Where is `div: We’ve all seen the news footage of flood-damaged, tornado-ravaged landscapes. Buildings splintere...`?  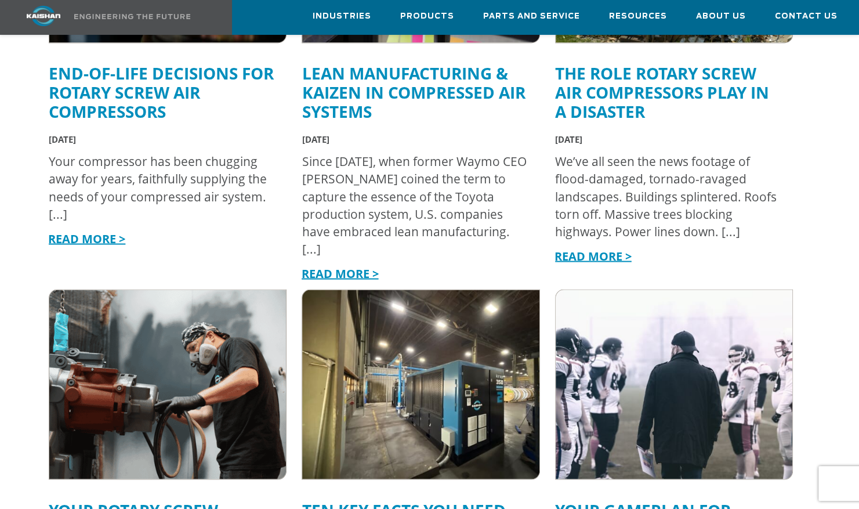 div: We’ve all seen the news footage of flood-damaged, tornado-ravaged landscapes. Buildings splintere... is located at coordinates (668, 196).